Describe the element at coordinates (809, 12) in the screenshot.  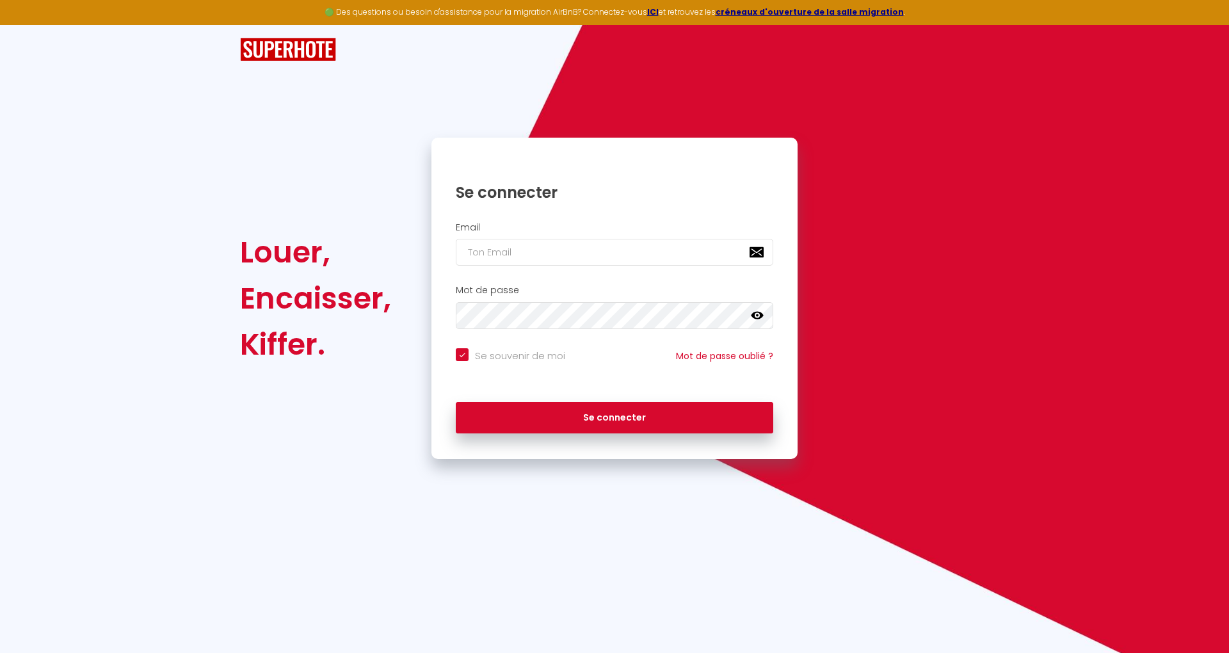
I see `a: créneaux d'ouverture de la salle migration` at that location.